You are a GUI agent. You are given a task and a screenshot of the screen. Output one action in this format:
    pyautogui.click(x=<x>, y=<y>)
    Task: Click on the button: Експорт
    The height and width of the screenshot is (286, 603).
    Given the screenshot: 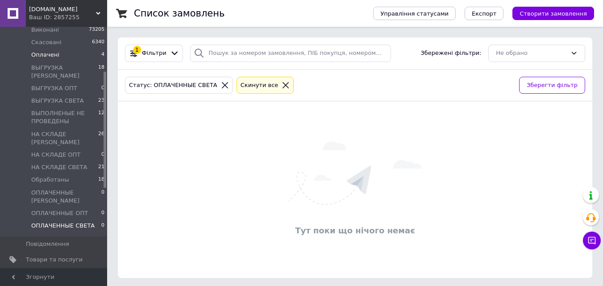 What is the action you would take?
    pyautogui.click(x=484, y=13)
    